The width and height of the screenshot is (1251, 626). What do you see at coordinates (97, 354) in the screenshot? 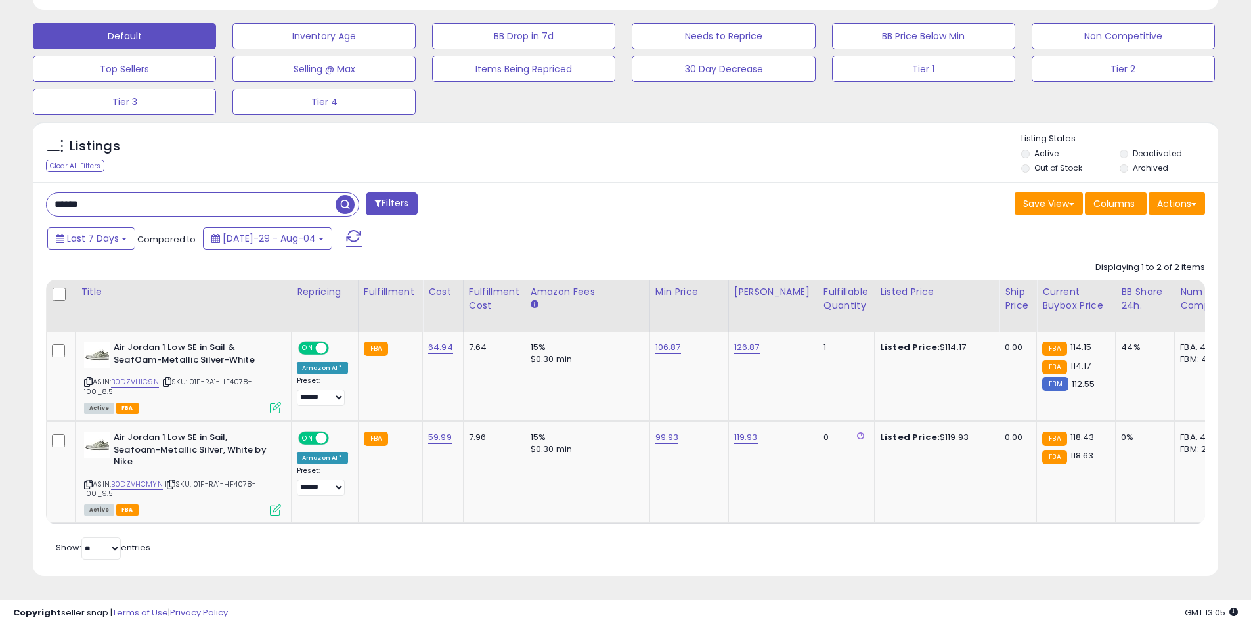
I see `img: 31xUSJfgqIL._SL40_.jpg` at bounding box center [97, 354].